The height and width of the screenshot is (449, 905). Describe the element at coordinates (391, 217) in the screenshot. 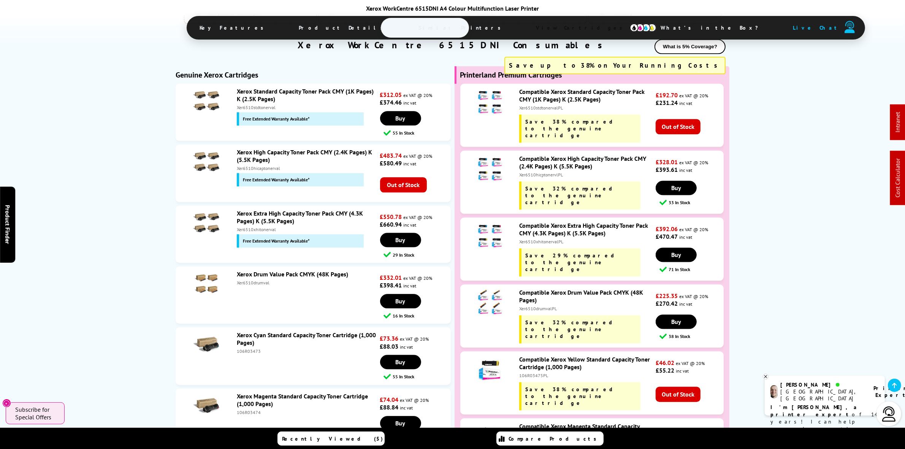

I see `strong: £550.78` at that location.